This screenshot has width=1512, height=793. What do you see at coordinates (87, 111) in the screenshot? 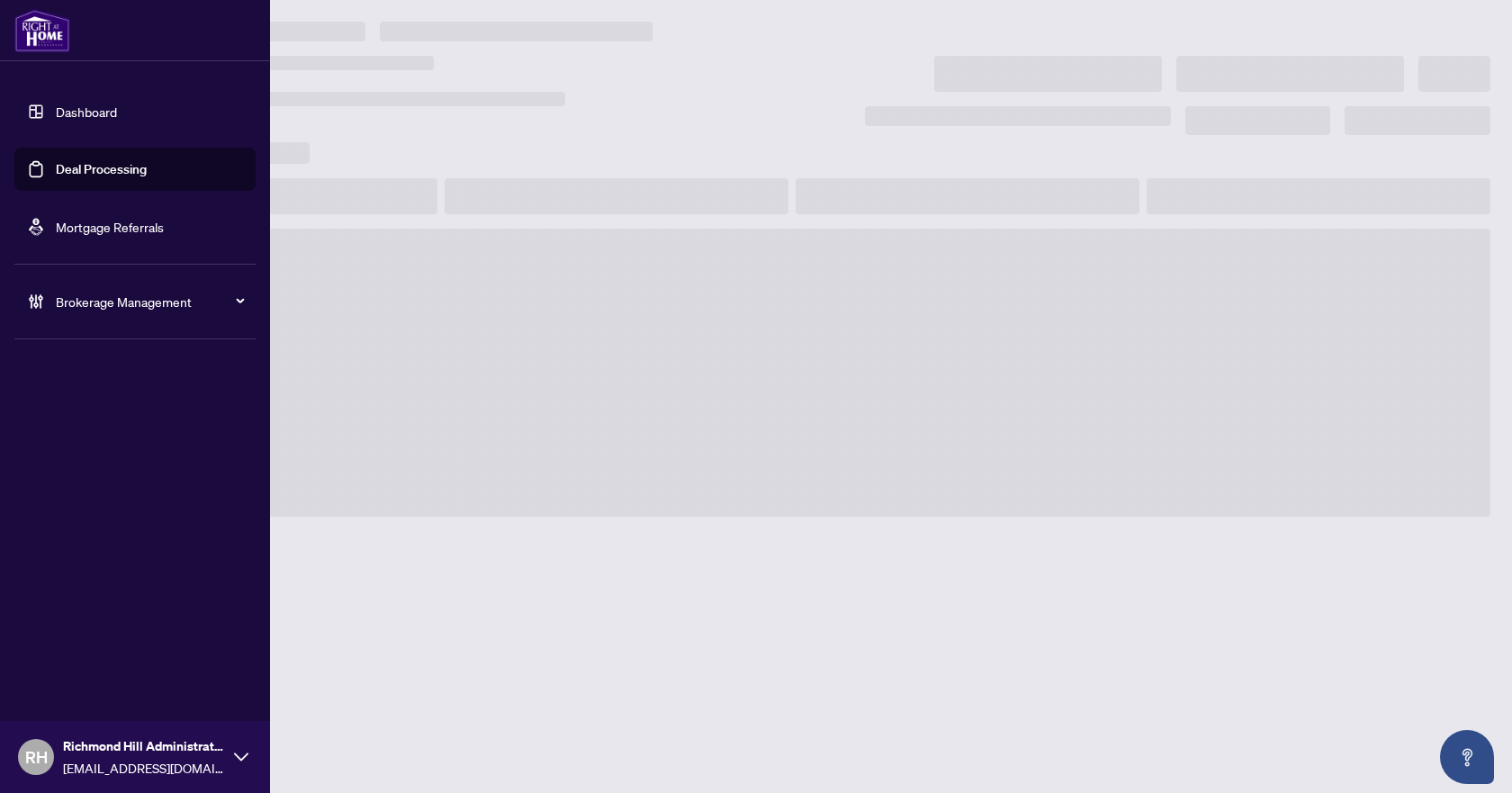
I see `a: Dashboard` at bounding box center [87, 111].